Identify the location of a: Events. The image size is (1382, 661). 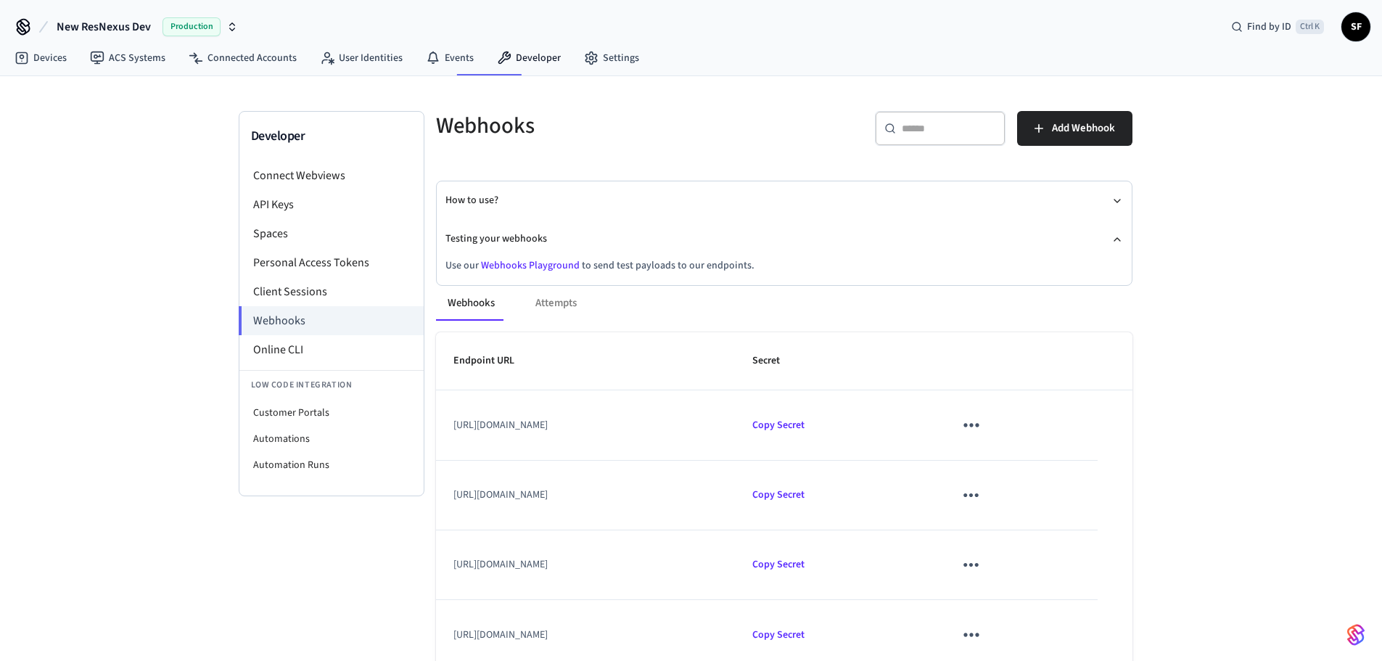
(450, 58).